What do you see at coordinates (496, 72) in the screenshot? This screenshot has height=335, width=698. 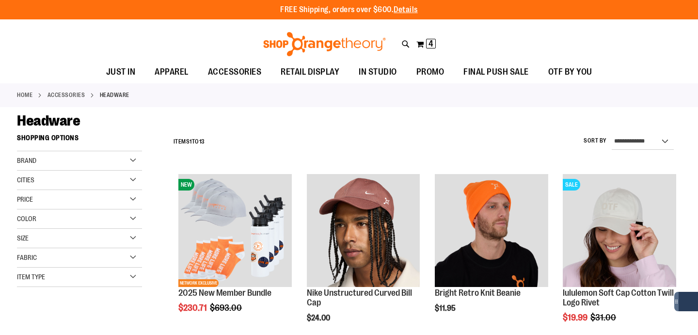 I see `a: FINAL PUSH SALE` at bounding box center [496, 72].